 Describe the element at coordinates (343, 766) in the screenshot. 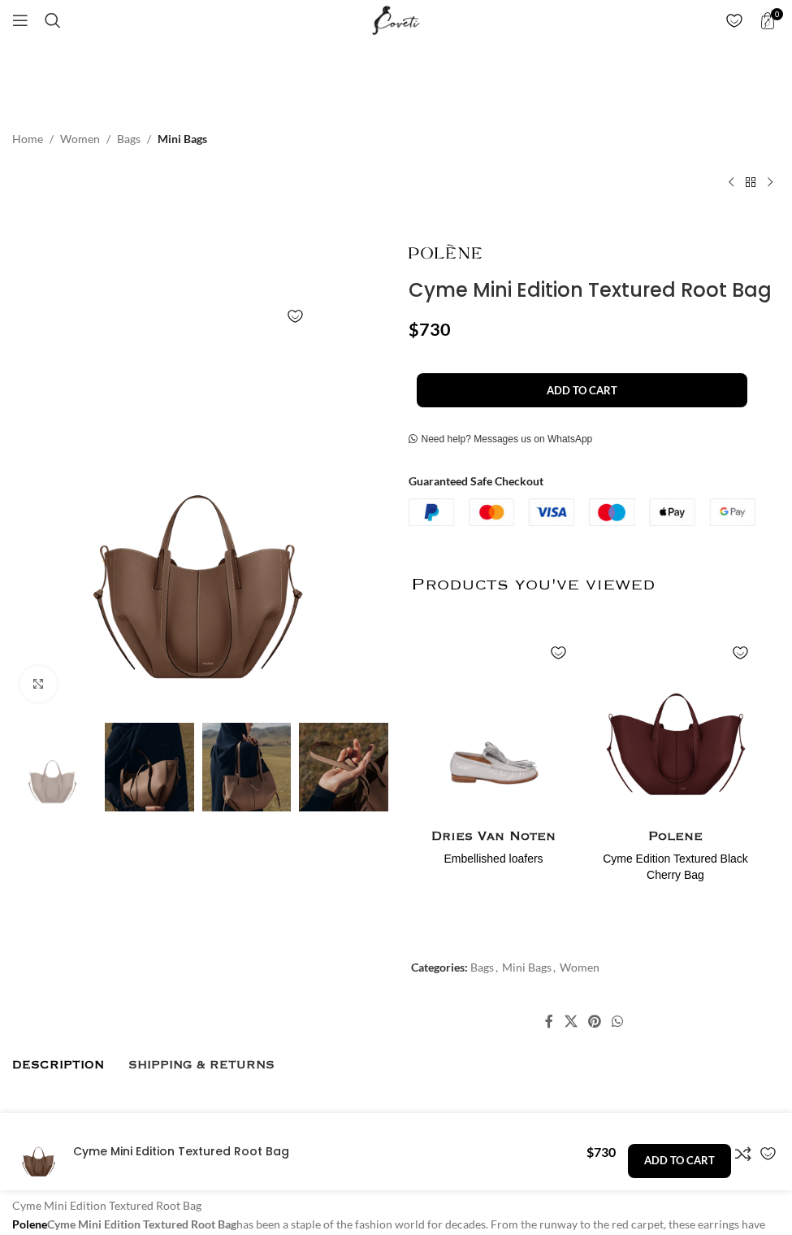

I see `img: Polene Paris` at that location.